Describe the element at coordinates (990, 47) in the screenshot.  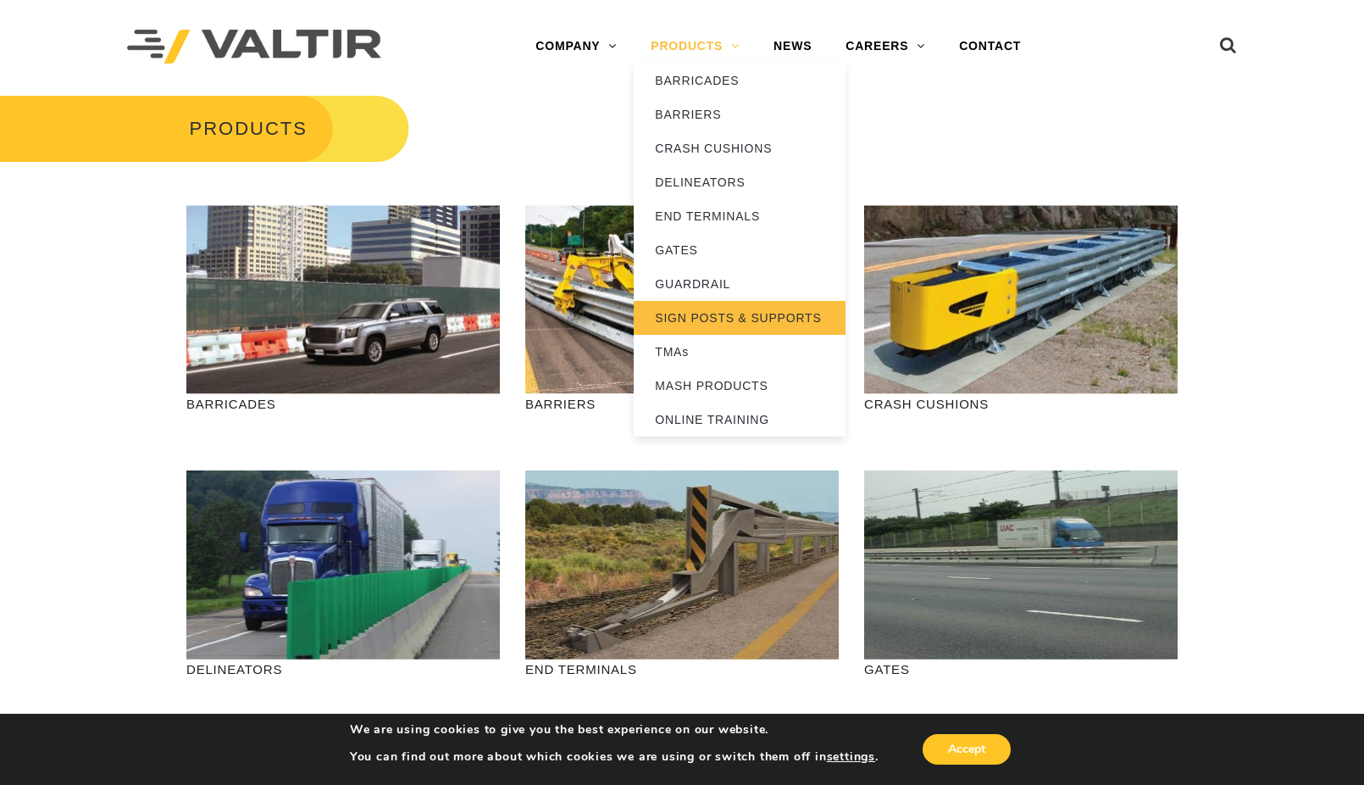
I see `a: CONTACT` at that location.